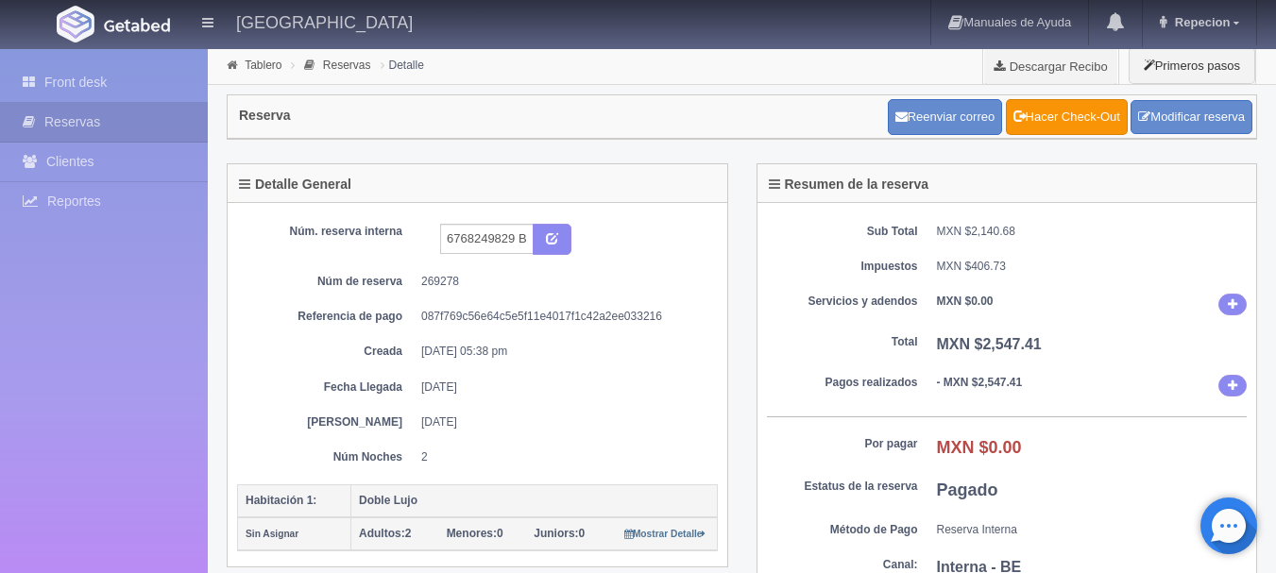 This screenshot has height=573, width=1276. Describe the element at coordinates (849, 184) in the screenshot. I see `h4: Resumen de la reserva` at that location.